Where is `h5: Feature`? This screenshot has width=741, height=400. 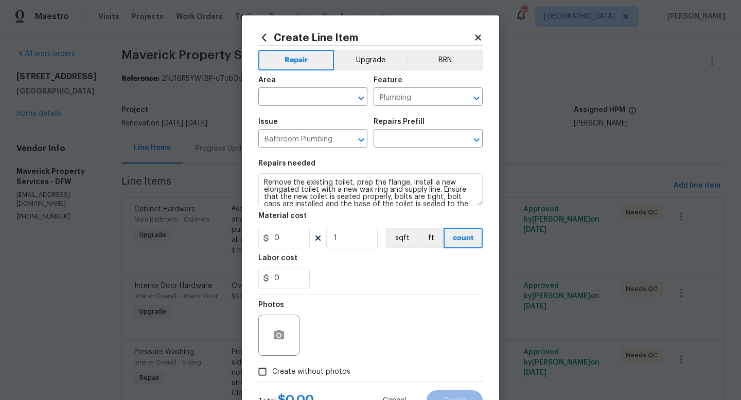
h5: Feature is located at coordinates (388, 80).